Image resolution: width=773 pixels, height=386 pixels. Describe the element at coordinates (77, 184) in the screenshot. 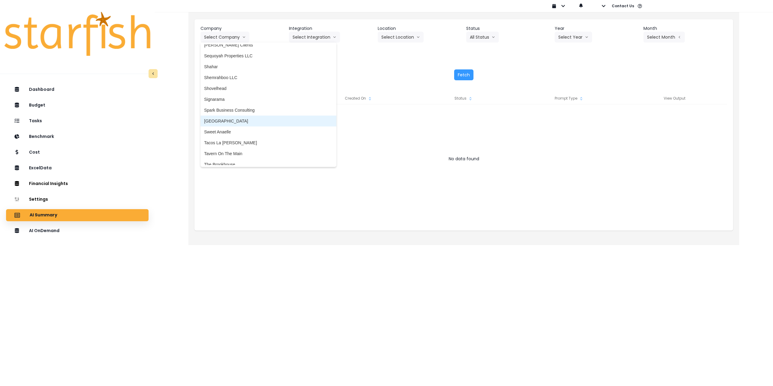

I see `button: Financial Insights` at that location.